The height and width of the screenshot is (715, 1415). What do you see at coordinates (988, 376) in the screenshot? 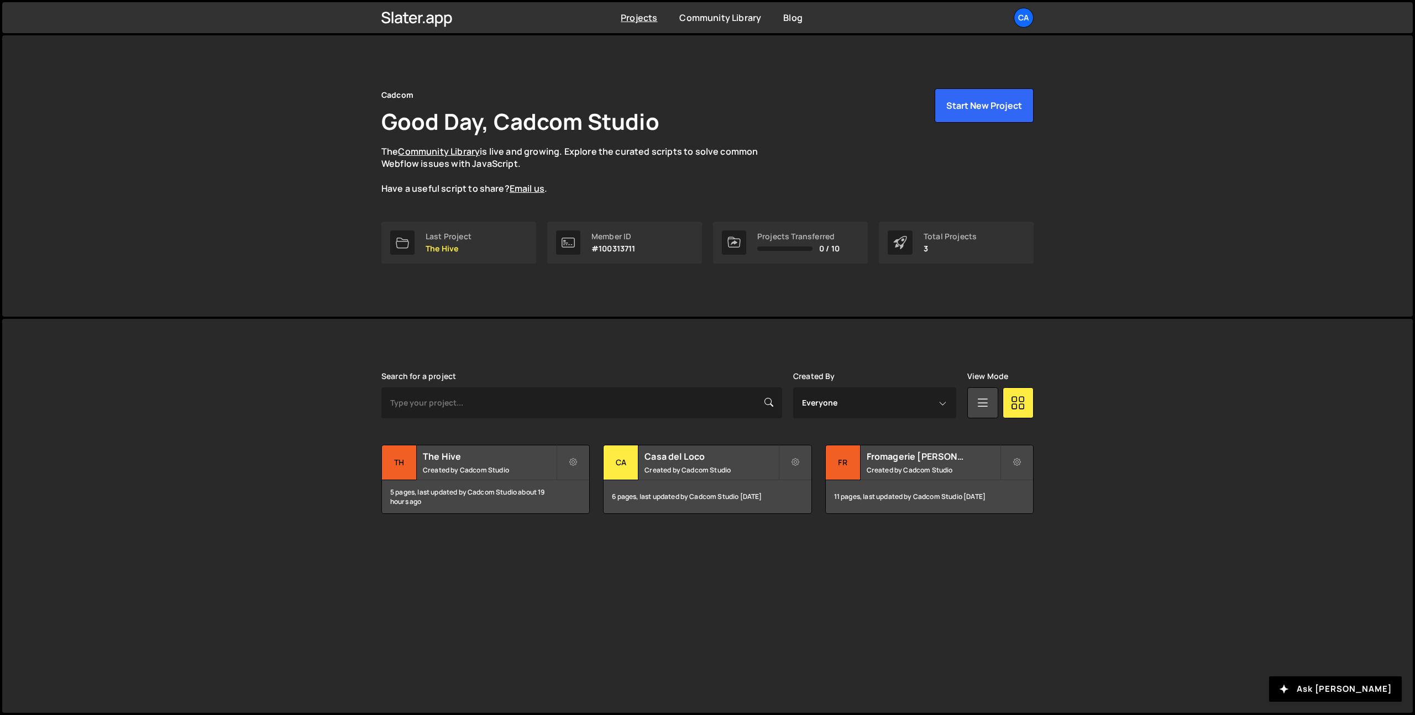
I see `label: View Mode` at bounding box center [988, 376].